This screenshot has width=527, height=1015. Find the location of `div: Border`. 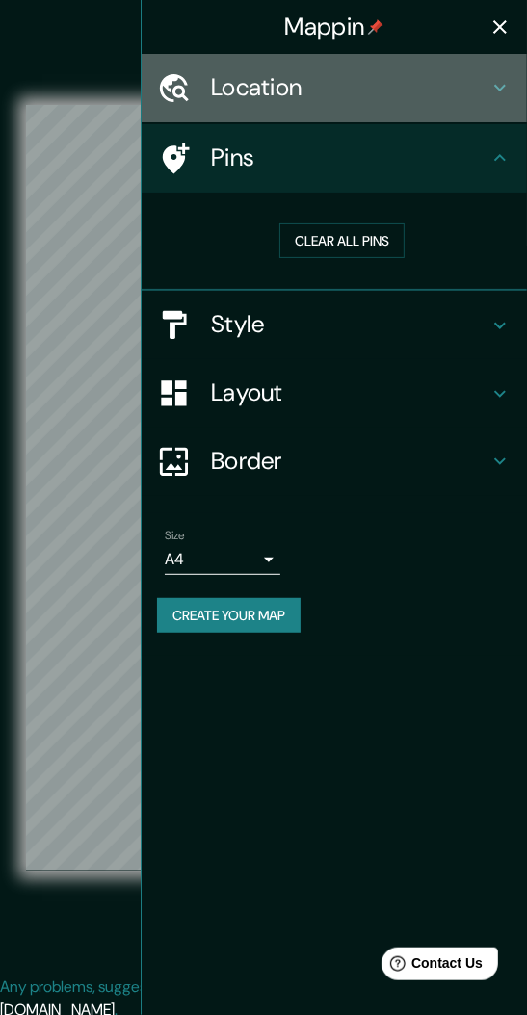

div: Border is located at coordinates (334, 461).